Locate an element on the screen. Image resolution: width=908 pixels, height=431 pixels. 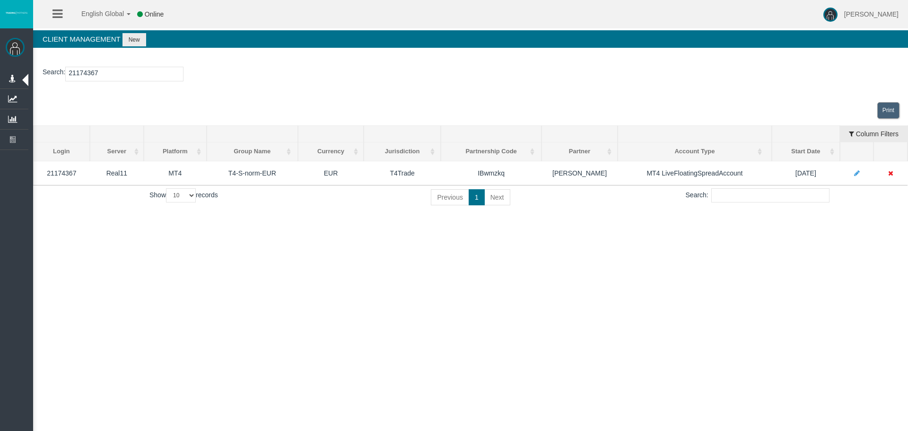
label: Show records is located at coordinates (183, 195).